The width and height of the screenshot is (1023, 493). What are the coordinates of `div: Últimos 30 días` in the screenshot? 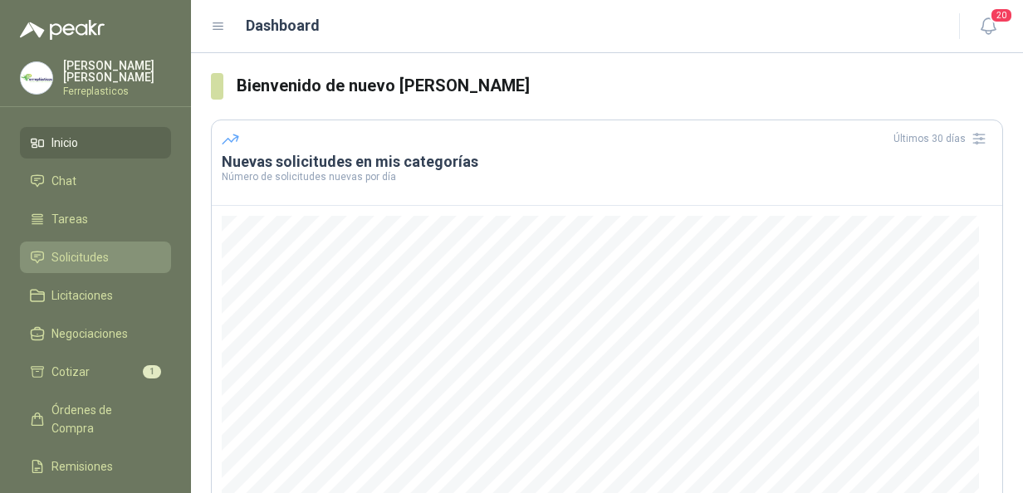 It's located at (943, 139).